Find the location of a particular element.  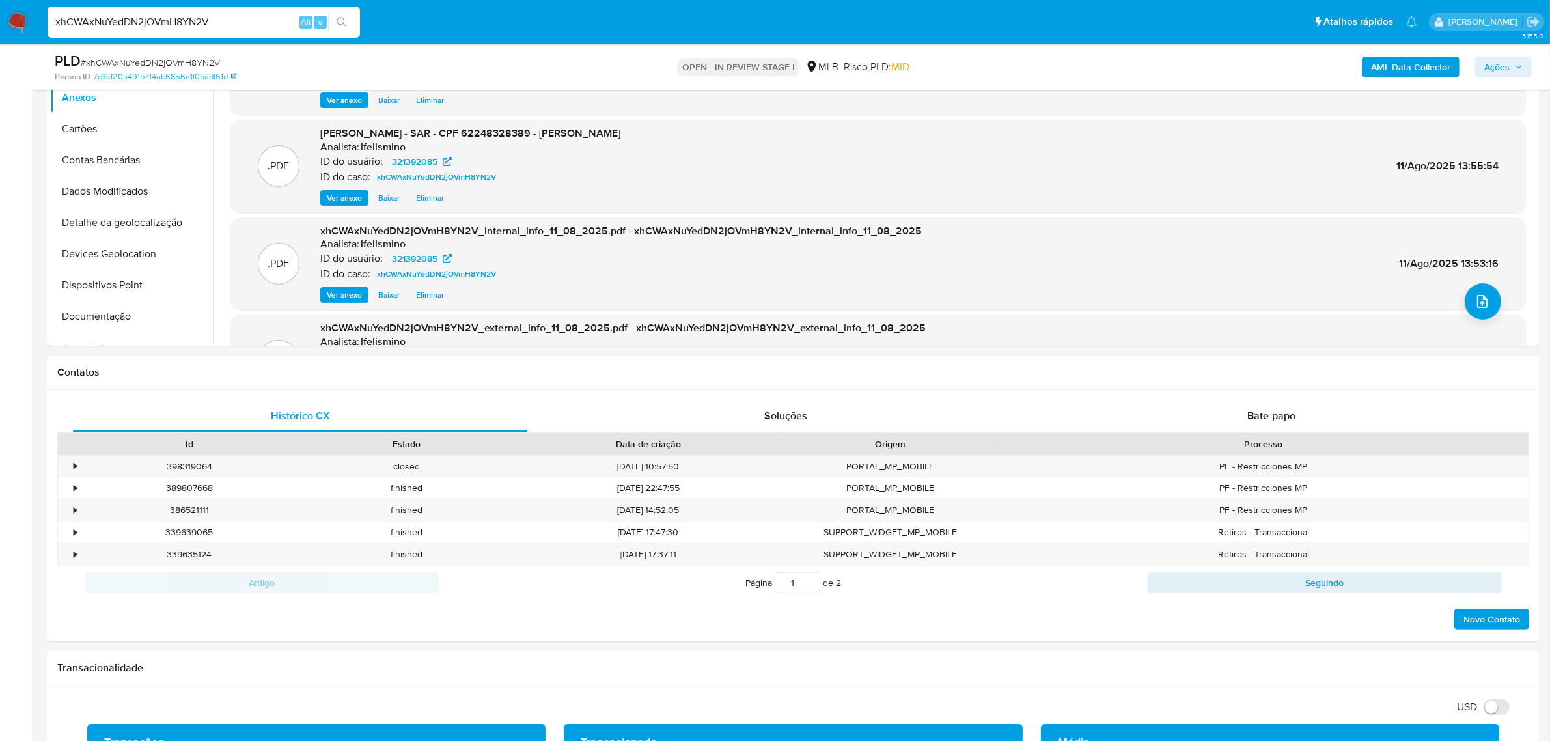

p: laisa.felismino@mercadolivre.com is located at coordinates (1485, 21).